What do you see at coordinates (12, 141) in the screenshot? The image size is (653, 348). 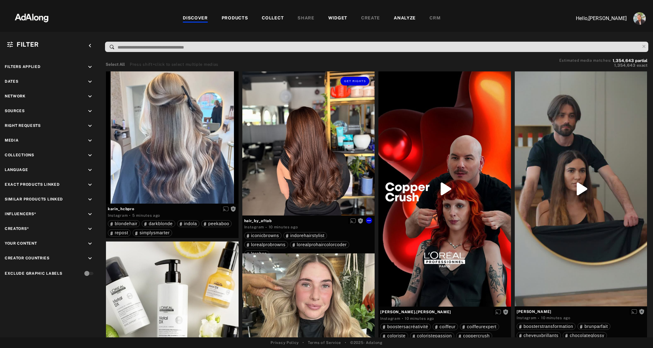 I see `span: Media` at bounding box center [12, 141].